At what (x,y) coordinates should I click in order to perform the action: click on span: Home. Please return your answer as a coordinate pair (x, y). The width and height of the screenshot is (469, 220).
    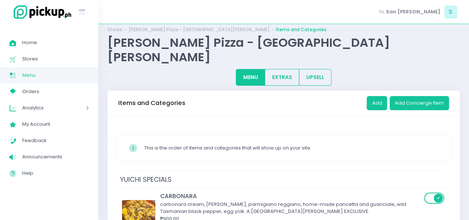
    Looking at the image, I should click on (56, 43).